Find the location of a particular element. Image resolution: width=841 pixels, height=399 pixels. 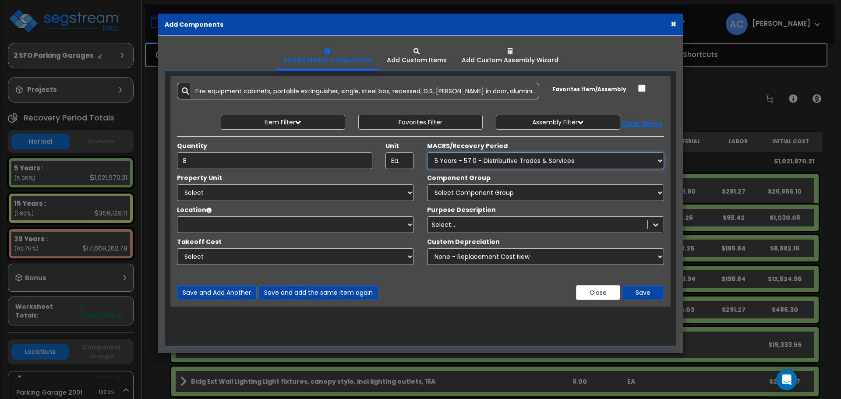

label: Property Unit is located at coordinates (199, 178).